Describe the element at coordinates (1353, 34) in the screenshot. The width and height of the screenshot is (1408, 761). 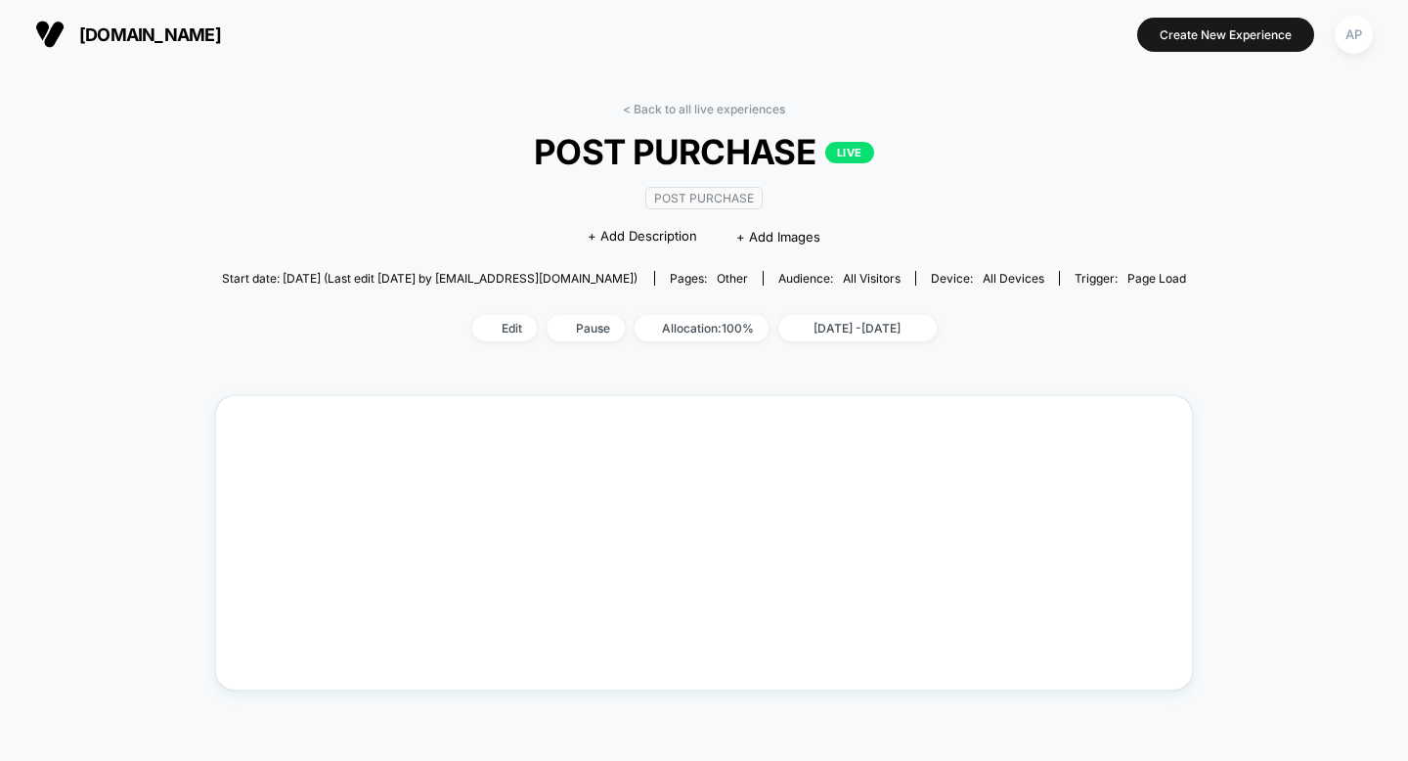
I see `div: AP` at that location.